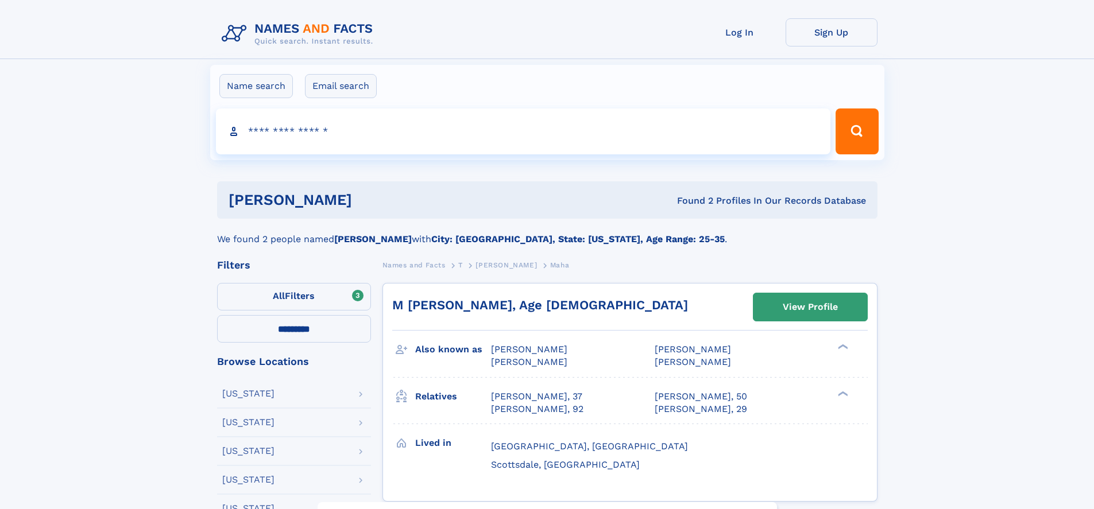 This screenshot has height=509, width=1094. I want to click on a: Names and Facts, so click(414, 265).